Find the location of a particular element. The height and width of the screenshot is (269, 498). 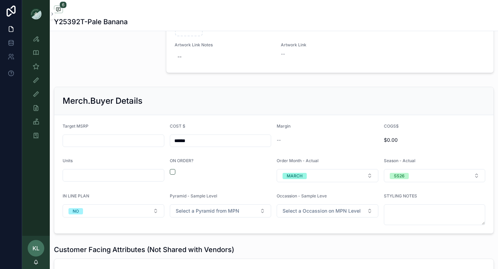

span: IN LINE PLAN is located at coordinates (76, 196).